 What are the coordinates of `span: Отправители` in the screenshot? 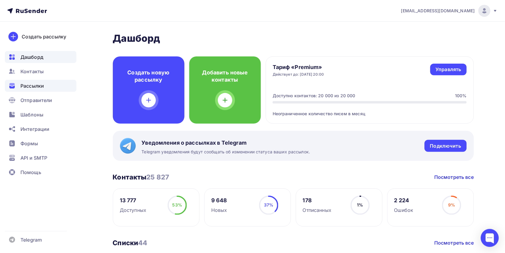 It's located at (36, 100).